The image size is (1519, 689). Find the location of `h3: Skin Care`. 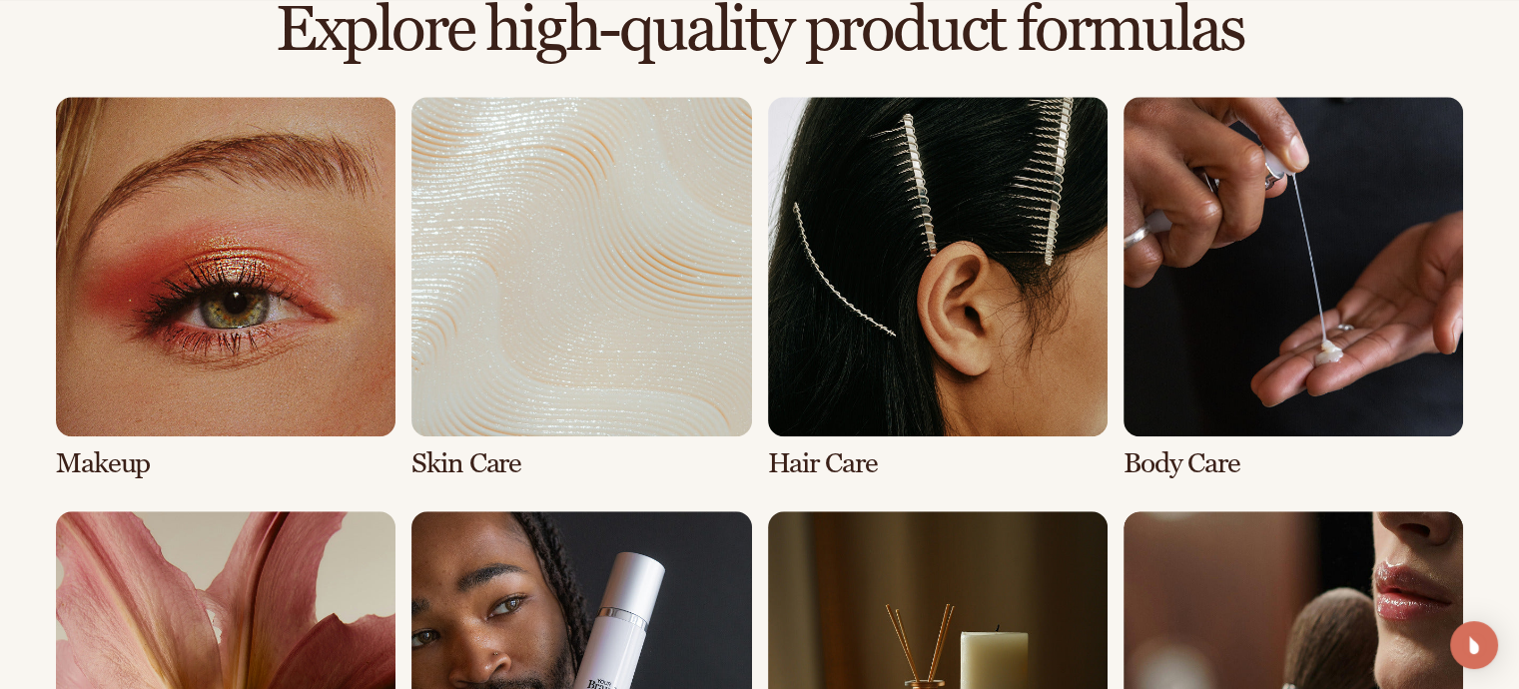

h3: Skin Care is located at coordinates (581, 464).